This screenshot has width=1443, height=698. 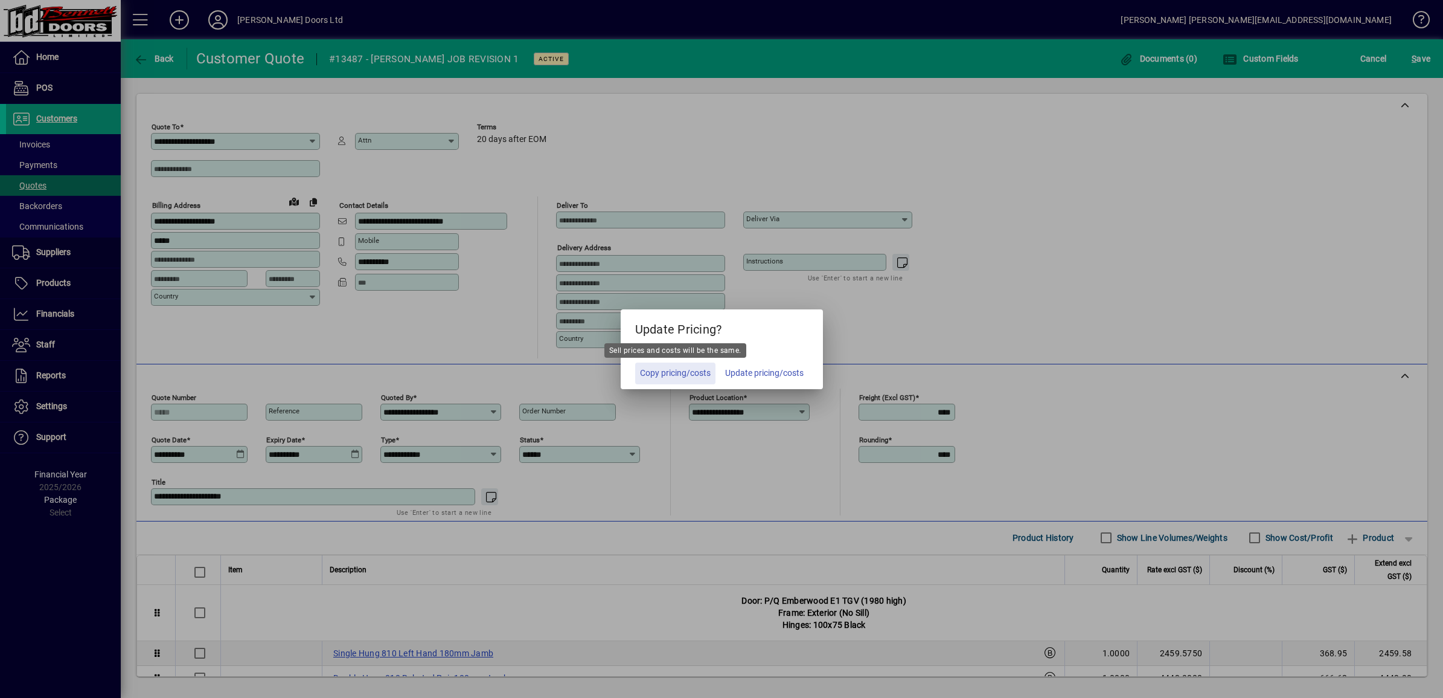 What do you see at coordinates (675, 373) in the screenshot?
I see `span: Copy pricing/costs` at bounding box center [675, 373].